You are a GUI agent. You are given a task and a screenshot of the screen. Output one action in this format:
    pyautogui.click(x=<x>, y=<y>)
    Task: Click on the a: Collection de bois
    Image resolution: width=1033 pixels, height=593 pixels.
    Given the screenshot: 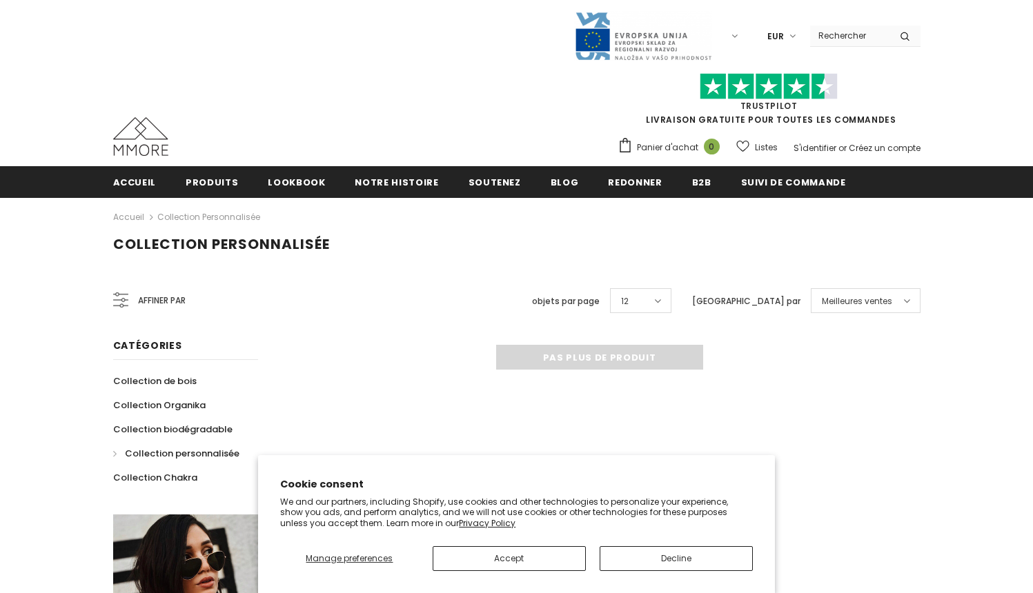 What is the action you would take?
    pyautogui.click(x=155, y=381)
    